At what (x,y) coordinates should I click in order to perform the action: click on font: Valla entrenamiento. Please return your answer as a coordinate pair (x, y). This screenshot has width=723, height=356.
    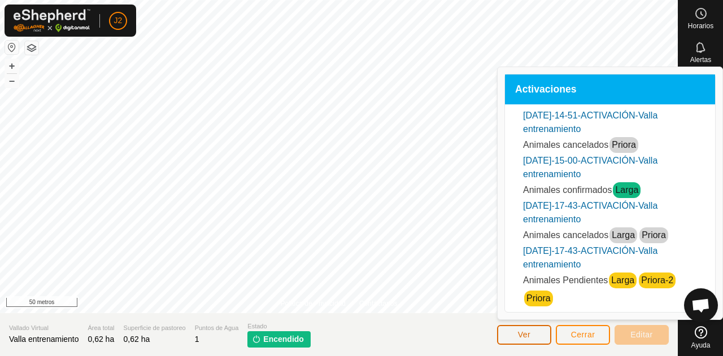
    Looking at the image, I should click on (44, 340).